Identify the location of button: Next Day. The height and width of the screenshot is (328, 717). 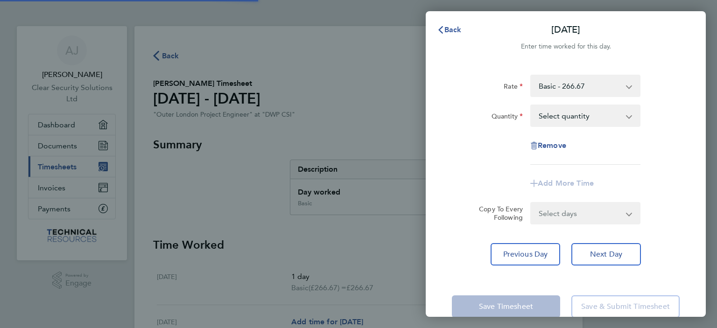
(606, 254).